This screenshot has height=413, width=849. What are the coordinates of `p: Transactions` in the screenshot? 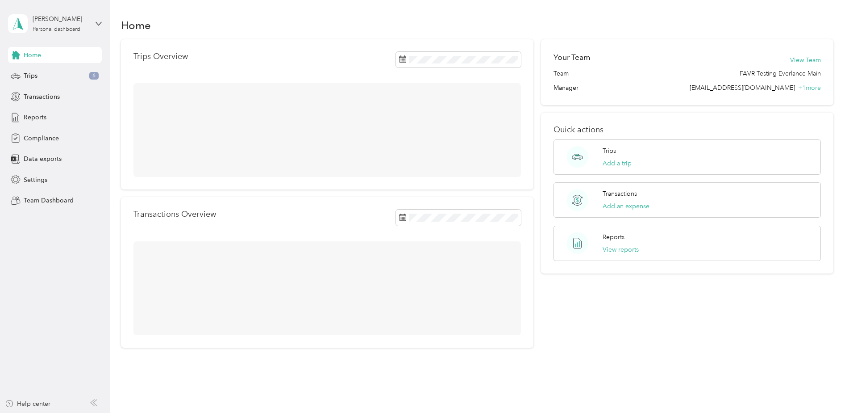 It's located at (620, 193).